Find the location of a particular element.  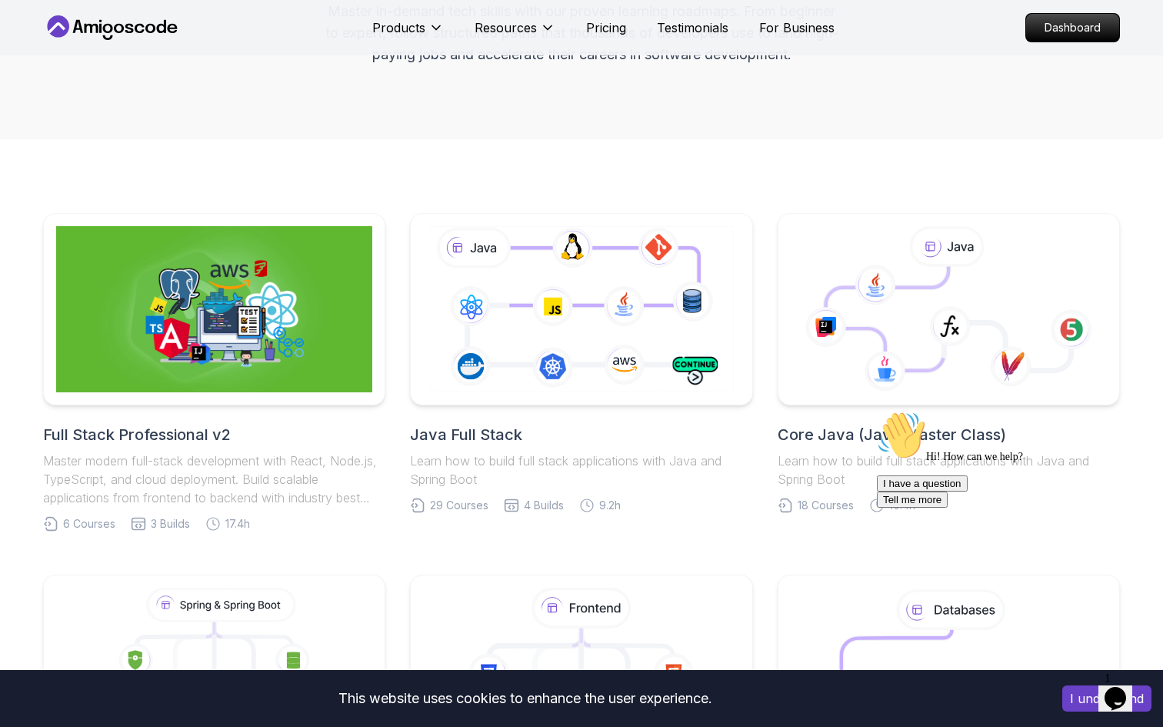

span: 29 Courses is located at coordinates (459, 505).